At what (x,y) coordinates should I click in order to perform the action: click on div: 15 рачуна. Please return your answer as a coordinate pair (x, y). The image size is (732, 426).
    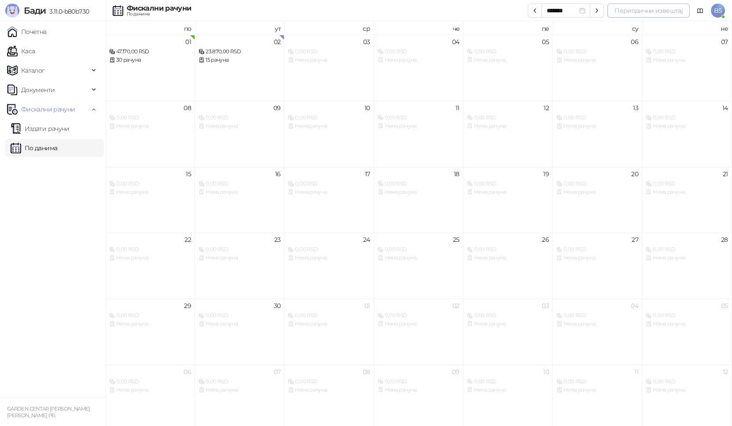
    Looking at the image, I should click on (240, 60).